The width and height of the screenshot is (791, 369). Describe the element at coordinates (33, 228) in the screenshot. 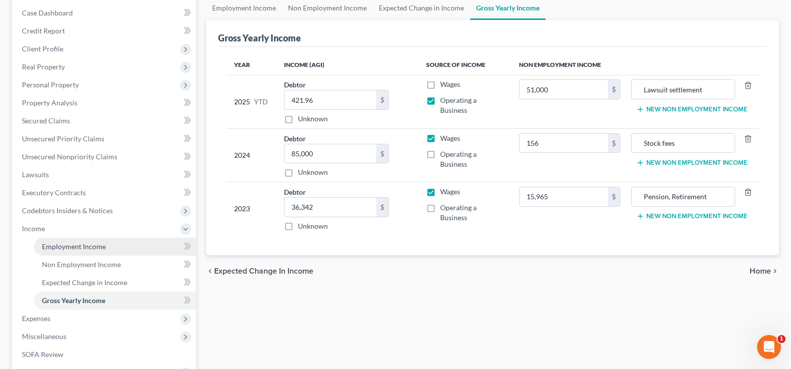

I see `span: Income` at that location.